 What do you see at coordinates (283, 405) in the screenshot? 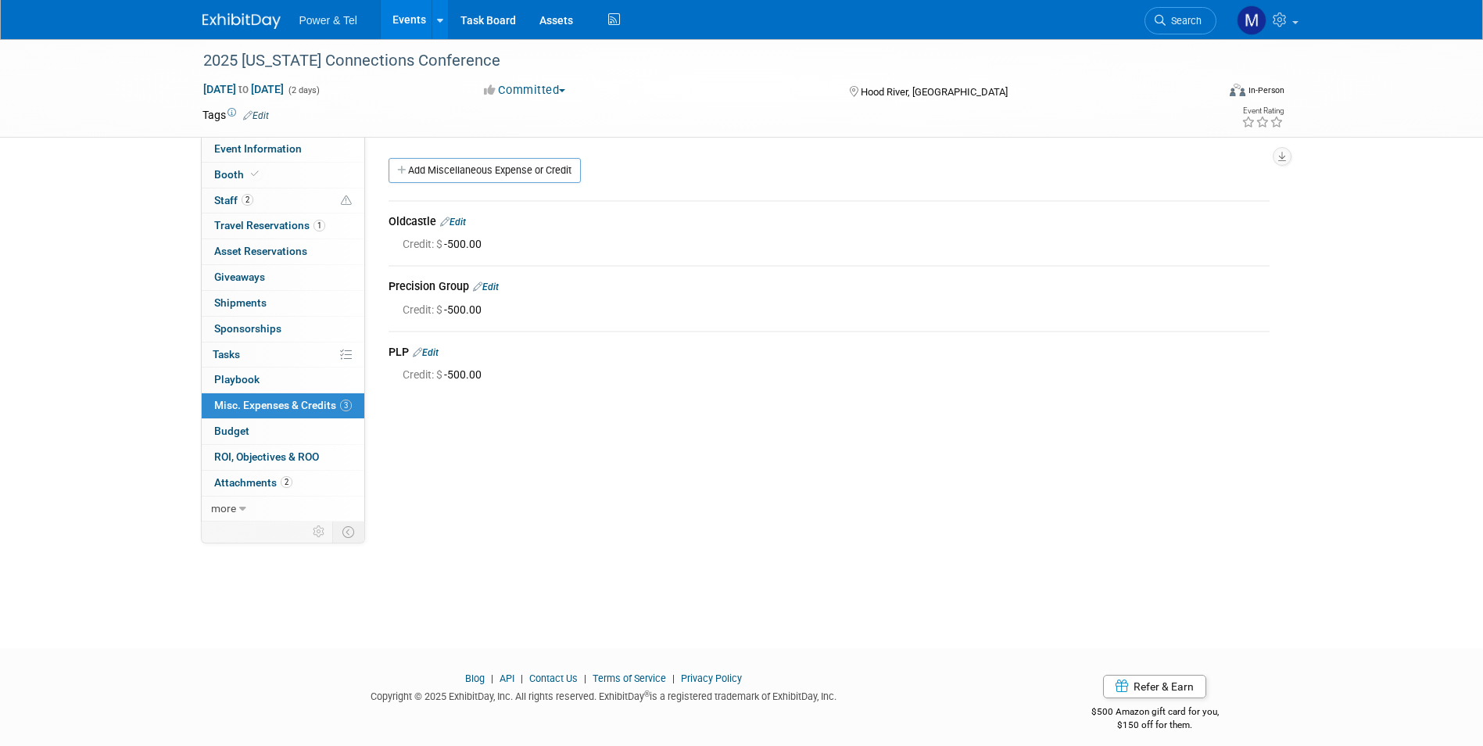
I see `span: Misc. Expenses & Credits` at bounding box center [283, 405].